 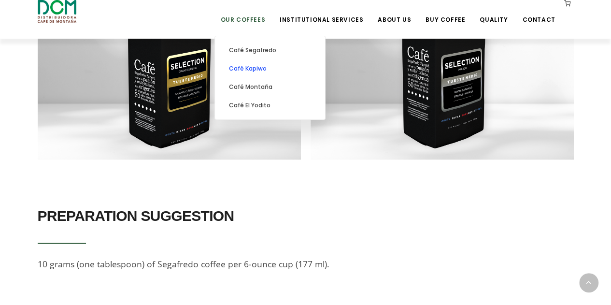 I want to click on a: Café Segafredo, so click(x=270, y=50).